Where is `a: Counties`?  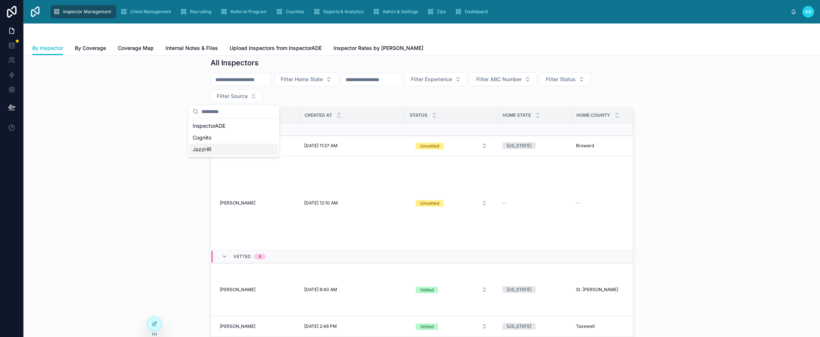 a: Counties is located at coordinates (291, 12).